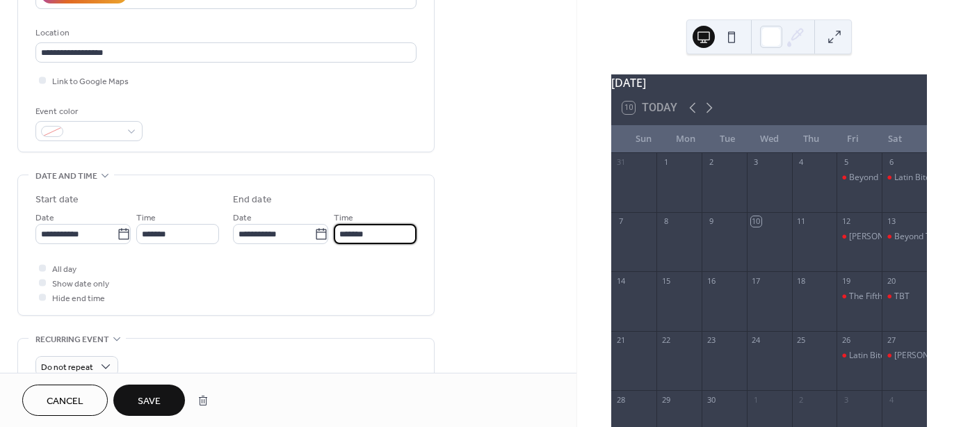  Describe the element at coordinates (666, 280) in the screenshot. I see `div: 15` at that location.